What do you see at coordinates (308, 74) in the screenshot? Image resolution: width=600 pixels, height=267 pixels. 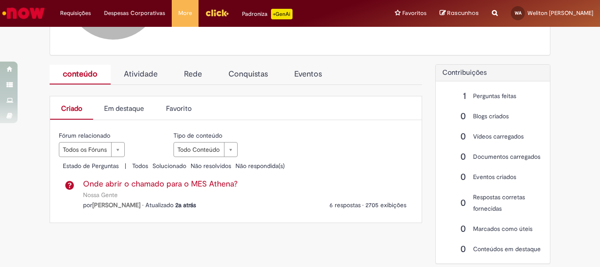 I see `div: Eventos` at bounding box center [308, 74].